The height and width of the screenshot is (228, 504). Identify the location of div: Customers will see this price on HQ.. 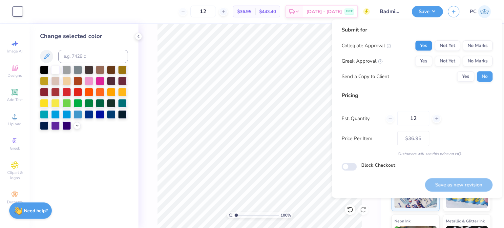
(417, 154).